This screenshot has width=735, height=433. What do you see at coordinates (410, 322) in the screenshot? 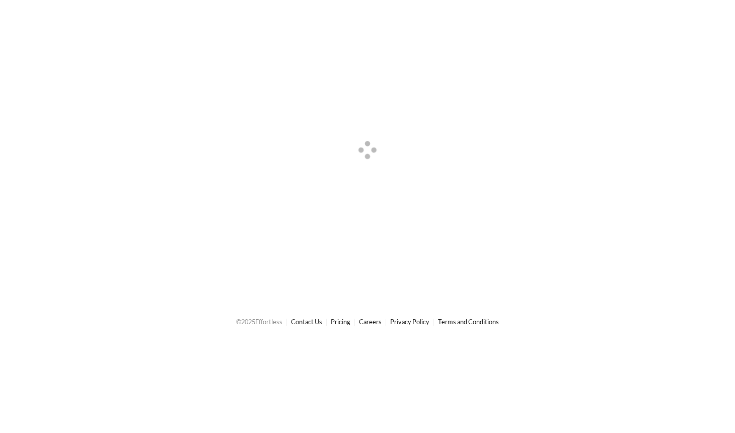
I see `a: Privacy Policy` at bounding box center [410, 322].